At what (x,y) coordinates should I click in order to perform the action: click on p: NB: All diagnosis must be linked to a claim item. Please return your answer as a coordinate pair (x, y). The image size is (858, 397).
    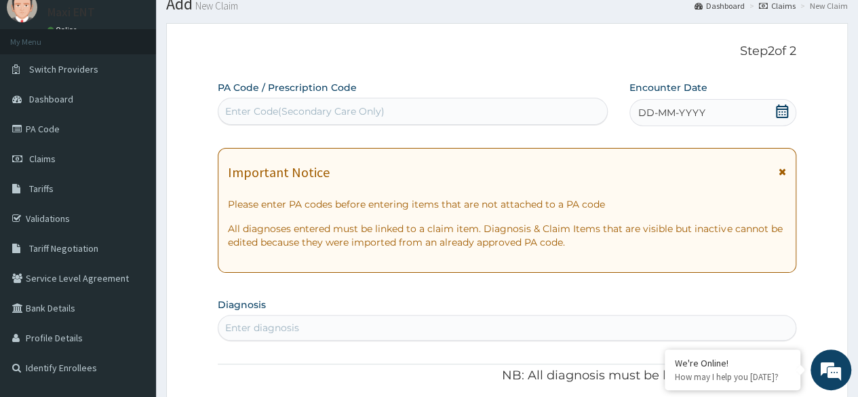
    Looking at the image, I should click on (507, 376).